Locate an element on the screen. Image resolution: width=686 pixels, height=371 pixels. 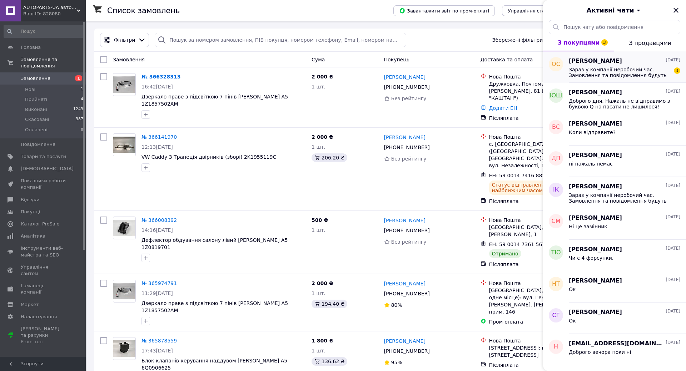
span: Виконані is located at coordinates (36, 110).